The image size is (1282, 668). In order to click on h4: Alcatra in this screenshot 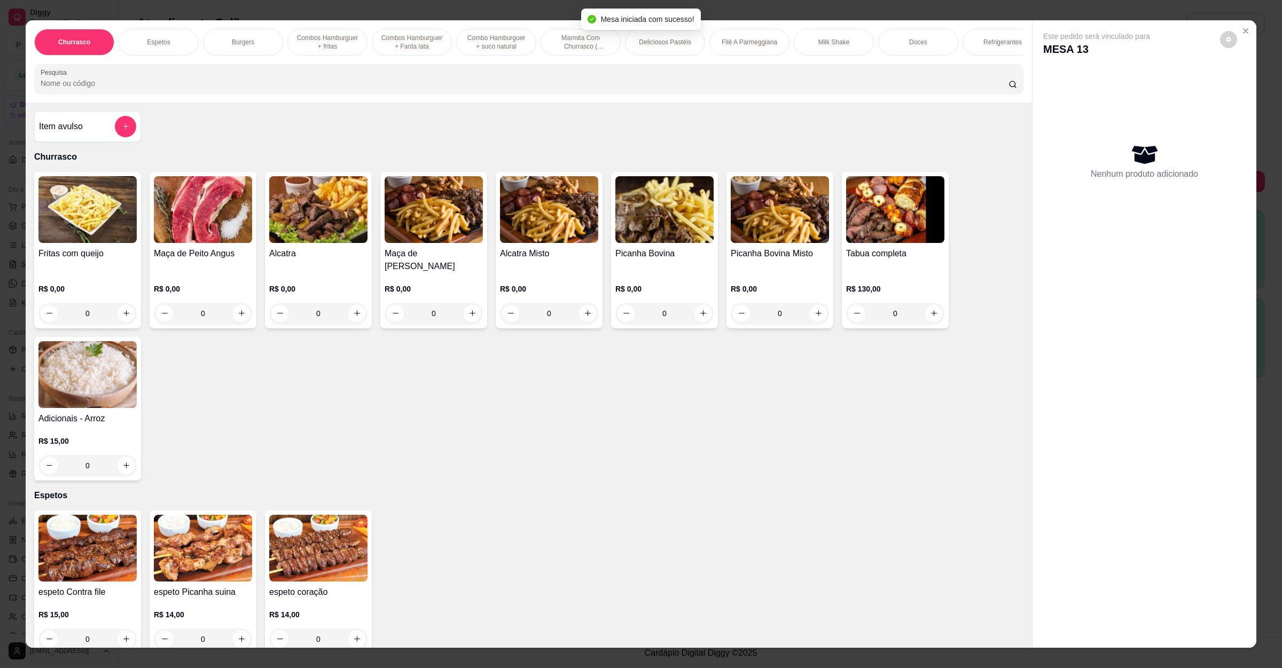, I will do `click(318, 254)`.